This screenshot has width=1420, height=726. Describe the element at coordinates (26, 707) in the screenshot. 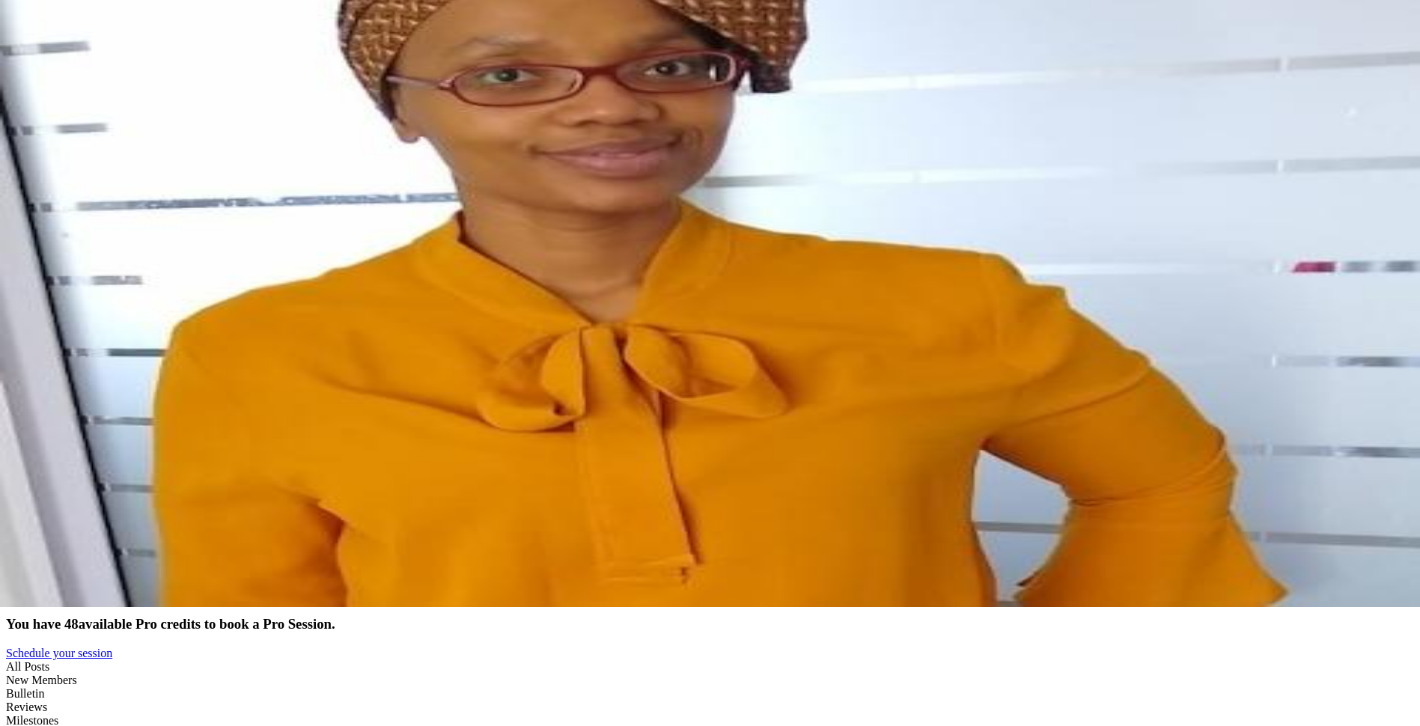

I see `span: Reviews` at that location.